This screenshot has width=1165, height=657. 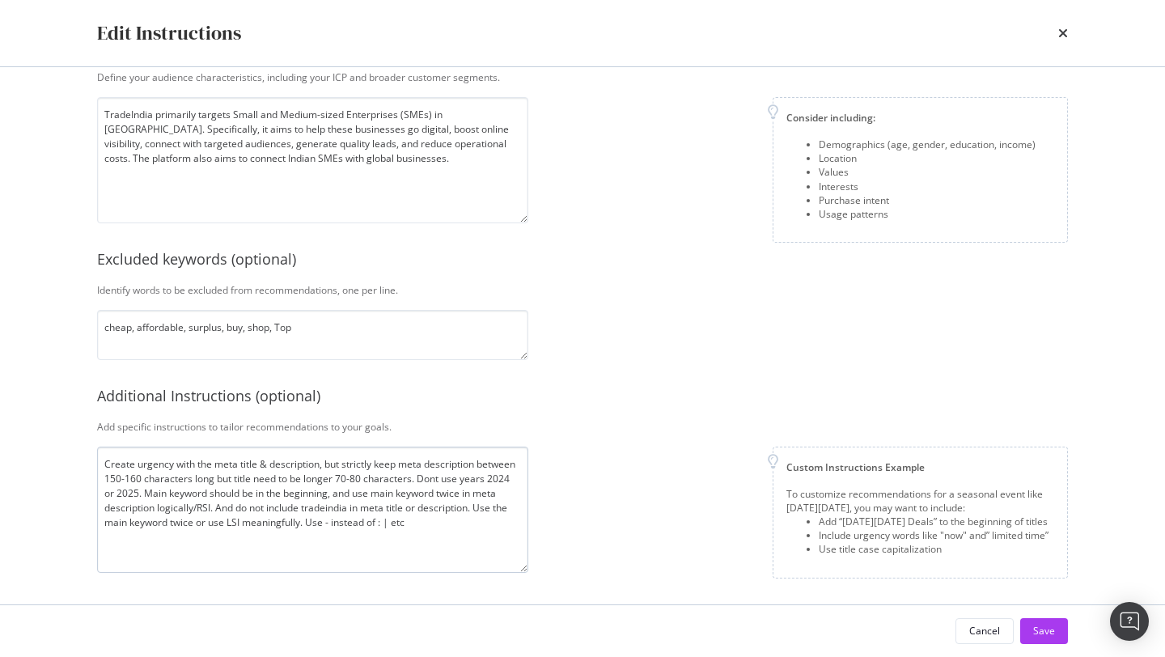 I want to click on div: Excluded keywords (optional), so click(x=583, y=260).